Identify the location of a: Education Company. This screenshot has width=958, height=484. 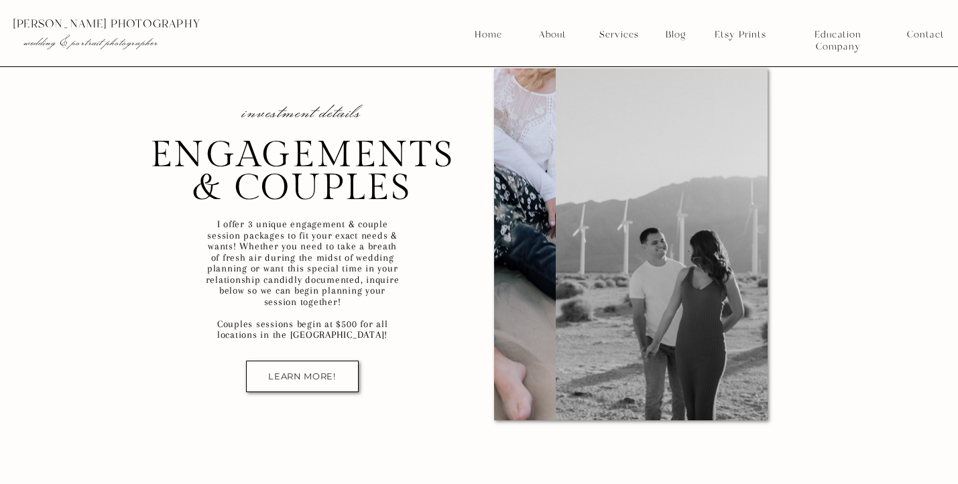
(838, 35).